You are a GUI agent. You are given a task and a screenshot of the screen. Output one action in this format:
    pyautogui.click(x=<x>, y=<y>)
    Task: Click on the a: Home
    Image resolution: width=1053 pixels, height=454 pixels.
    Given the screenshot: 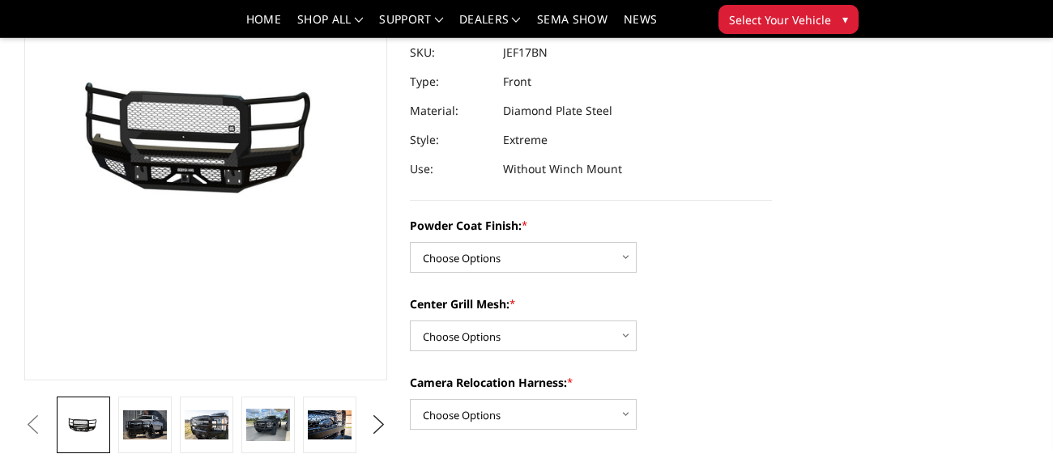 What is the action you would take?
    pyautogui.click(x=263, y=25)
    